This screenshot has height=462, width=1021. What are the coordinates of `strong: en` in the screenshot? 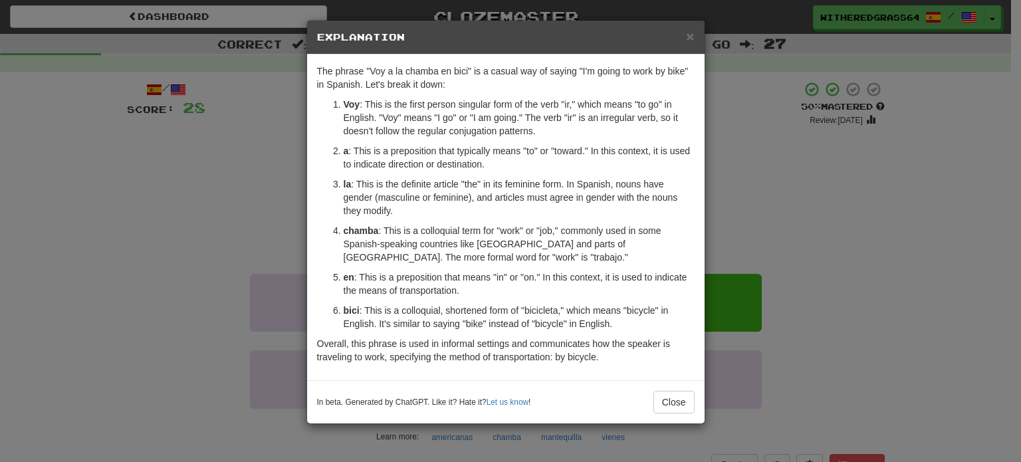 It's located at (349, 277).